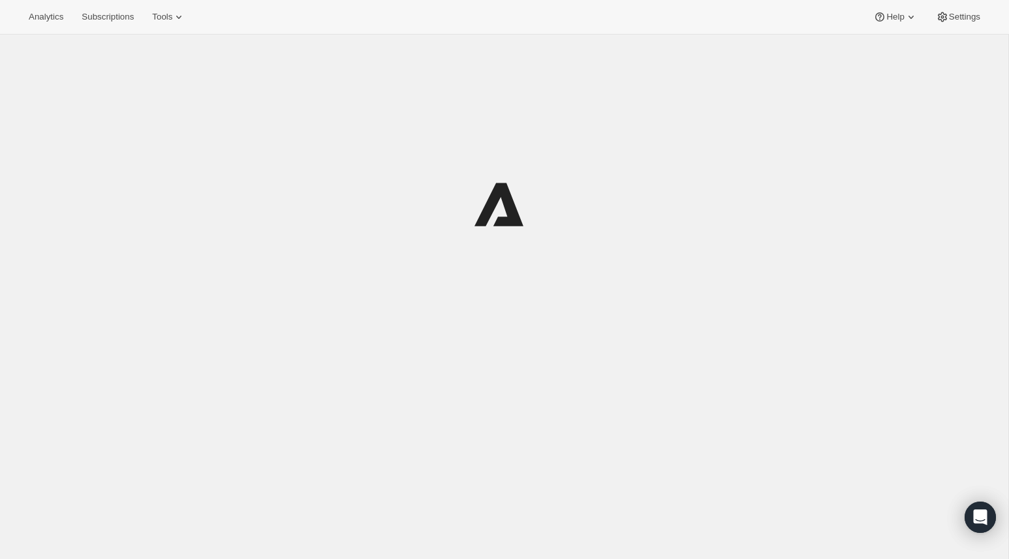 This screenshot has height=559, width=1009. I want to click on div: Open Intercom Messenger, so click(980, 517).